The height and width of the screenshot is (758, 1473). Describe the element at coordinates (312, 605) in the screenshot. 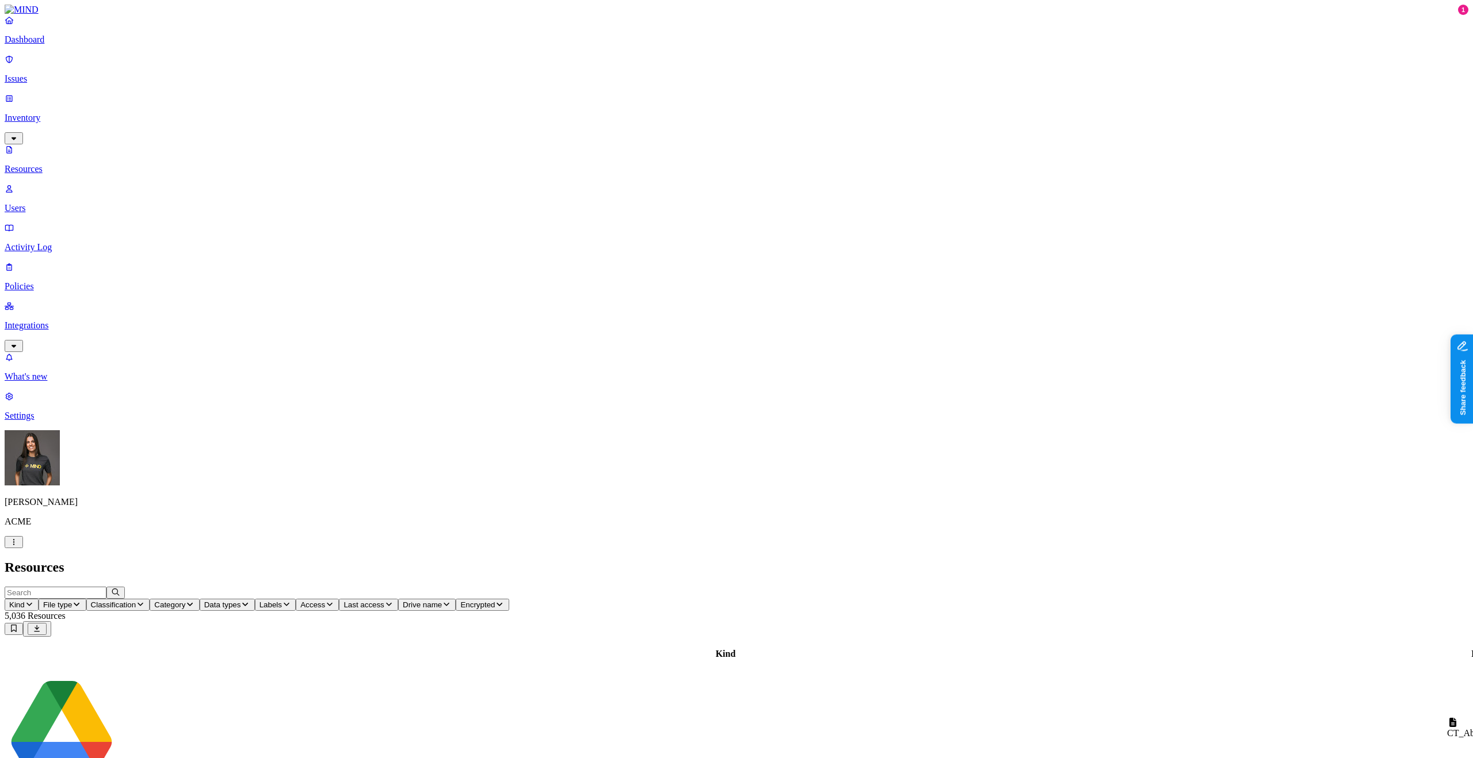

I see `span: Access` at that location.